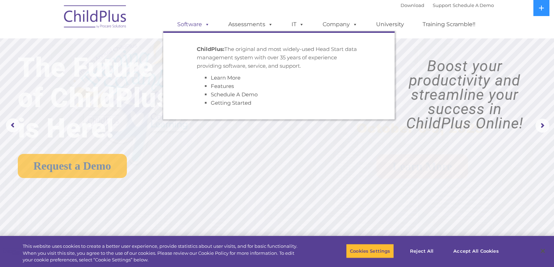 The width and height of the screenshot is (554, 267). What do you see at coordinates (210, 49) in the screenshot?
I see `strong: ChildPlus:` at bounding box center [210, 49].